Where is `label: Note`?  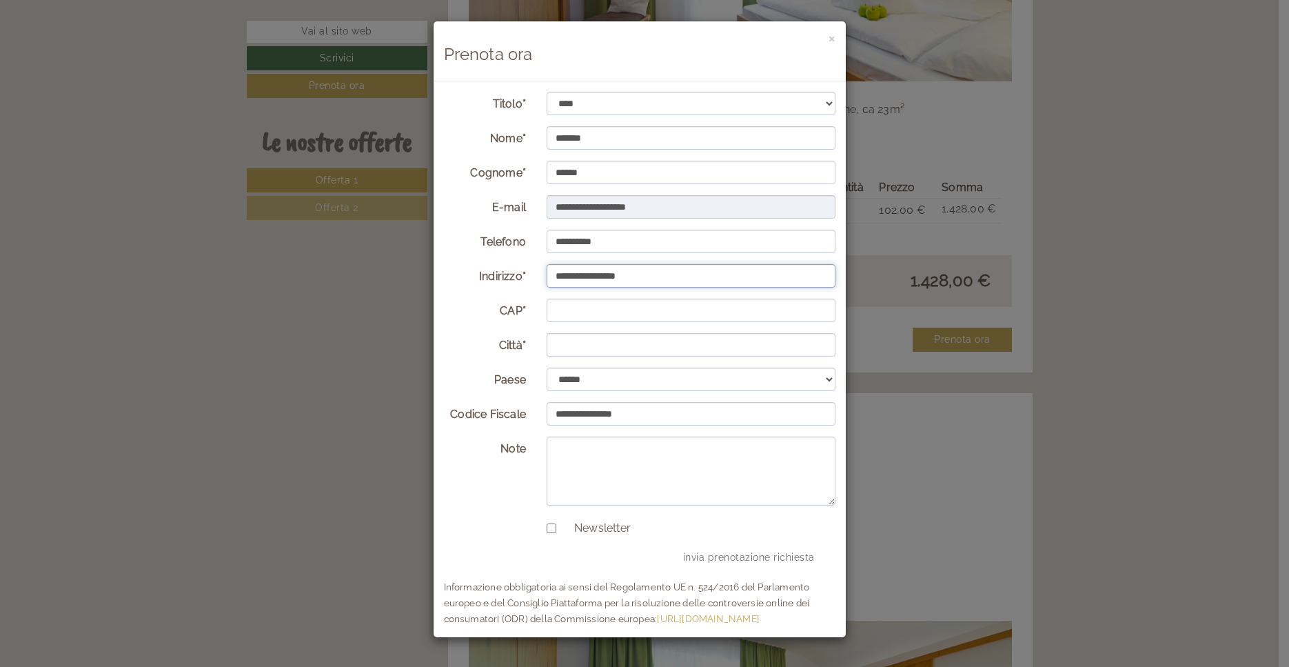 label: Note is located at coordinates (485, 447).